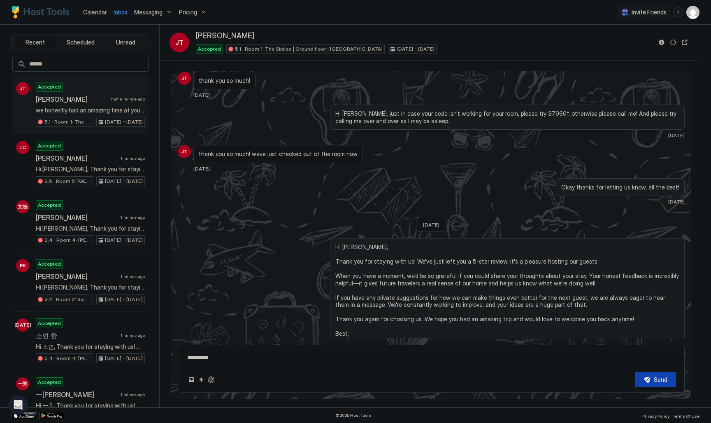 The image size is (711, 423). I want to click on span: Privacy Policy, so click(656, 416).